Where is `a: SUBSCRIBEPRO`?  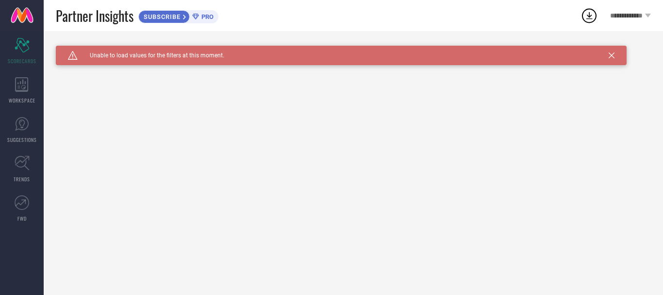 a: SUBSCRIBEPRO is located at coordinates (178, 16).